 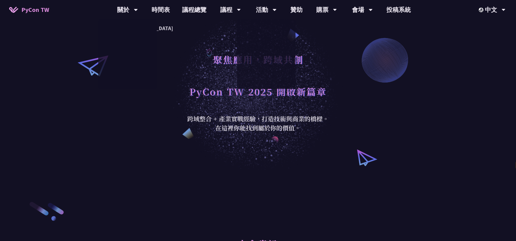 I want to click on a: PyCon TW, so click(x=29, y=10).